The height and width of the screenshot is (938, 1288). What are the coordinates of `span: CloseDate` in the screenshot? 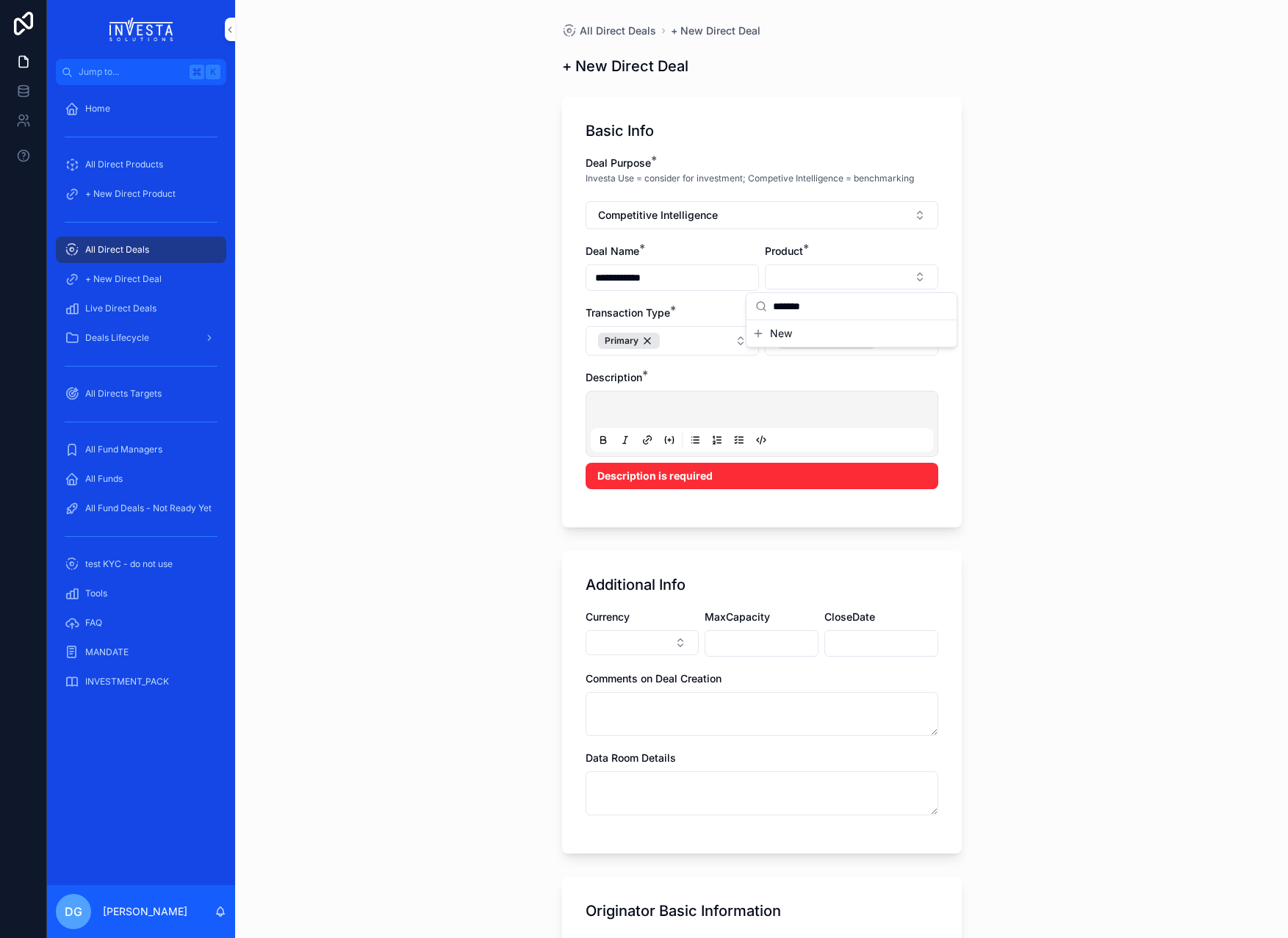 It's located at (850, 617).